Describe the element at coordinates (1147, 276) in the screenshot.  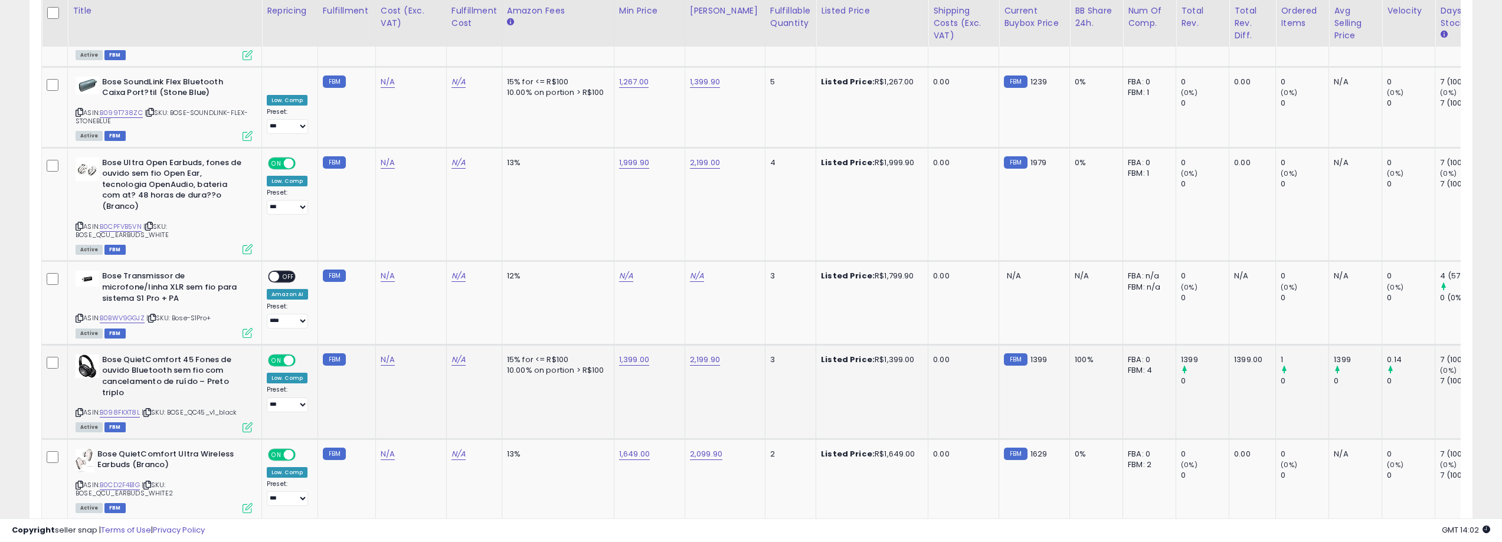
I see `div: FBA: n/a` at that location.